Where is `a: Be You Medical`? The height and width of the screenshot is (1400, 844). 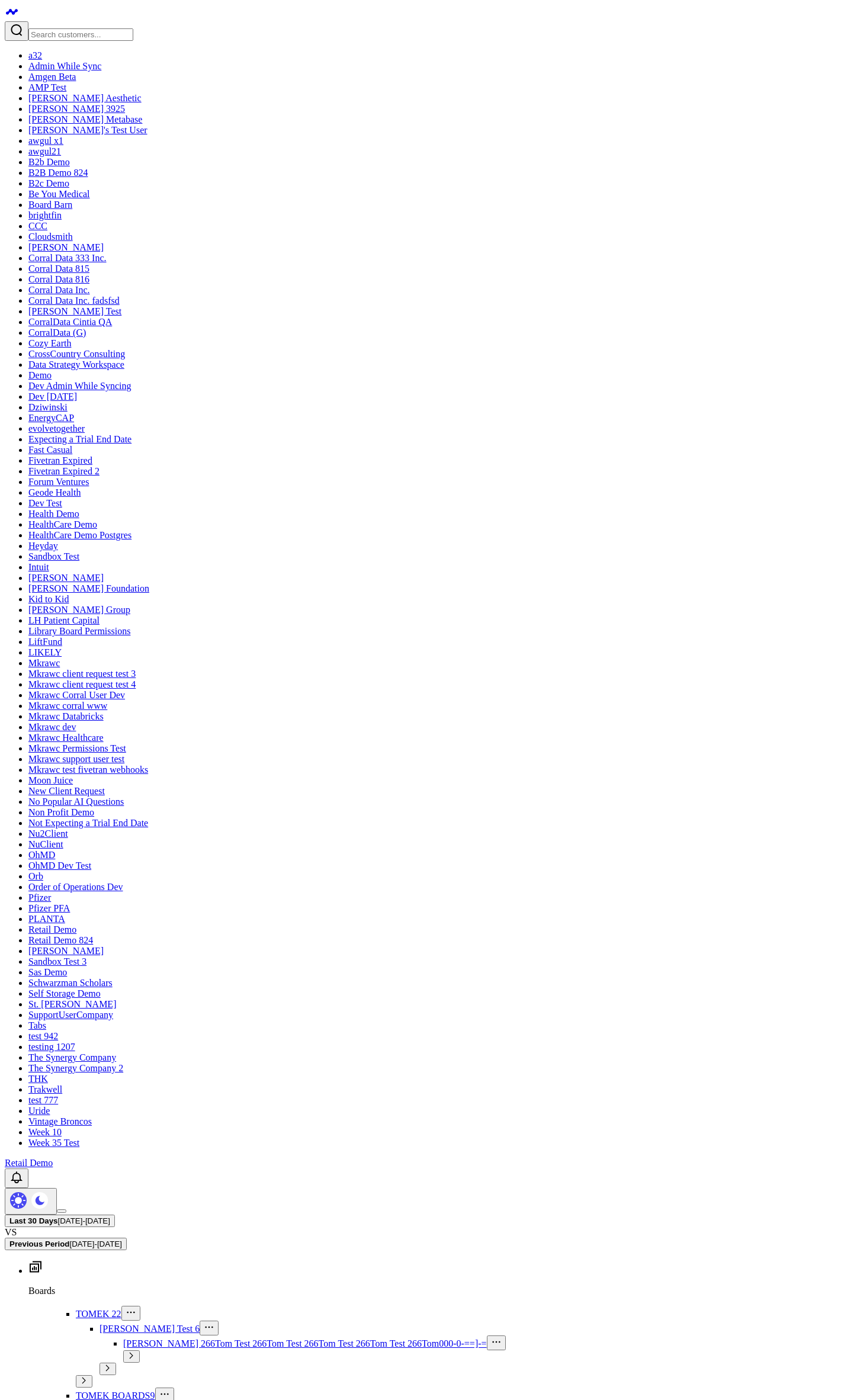 a: Be You Medical is located at coordinates (59, 194).